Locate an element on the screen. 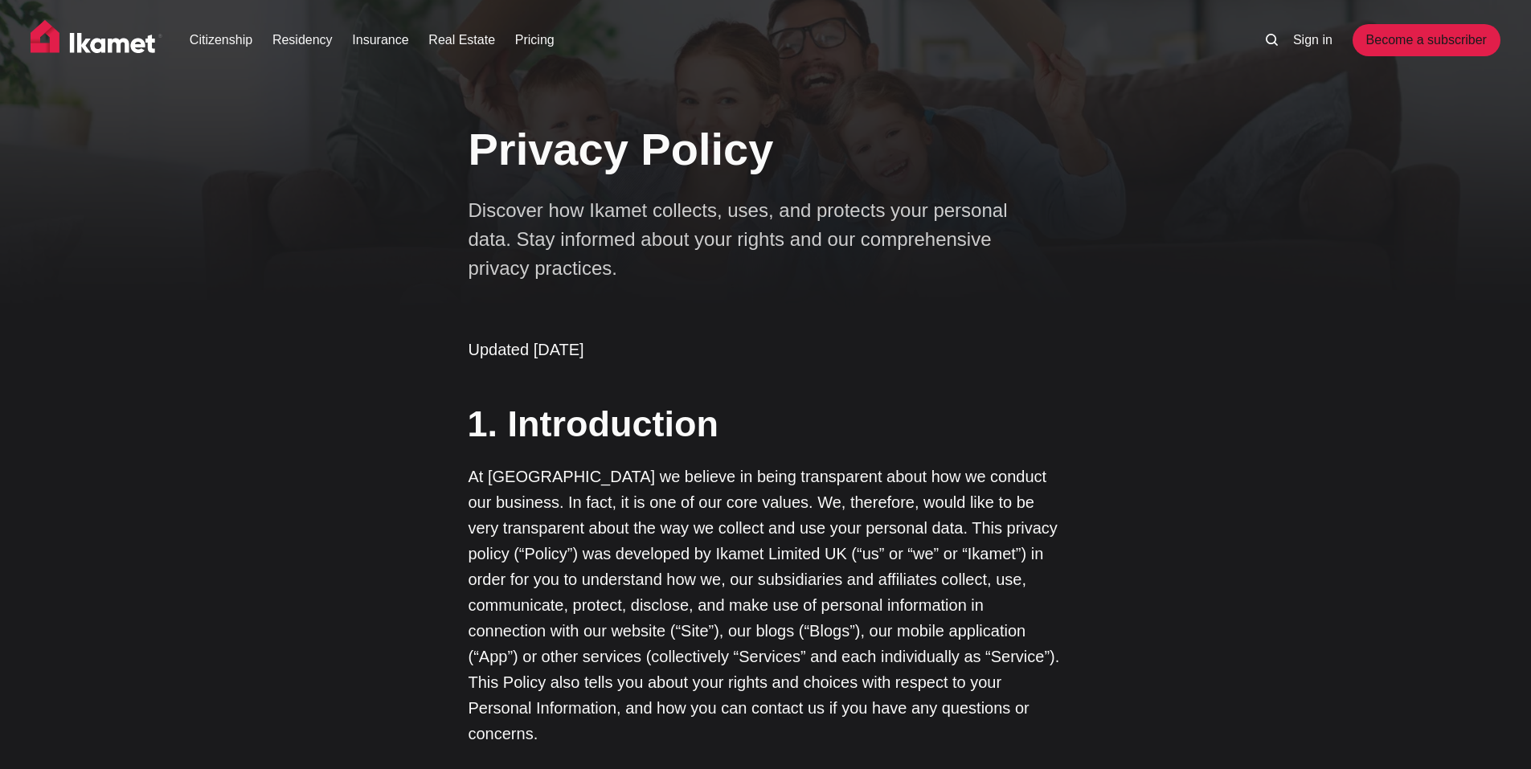  a: Citizenship is located at coordinates (221, 40).